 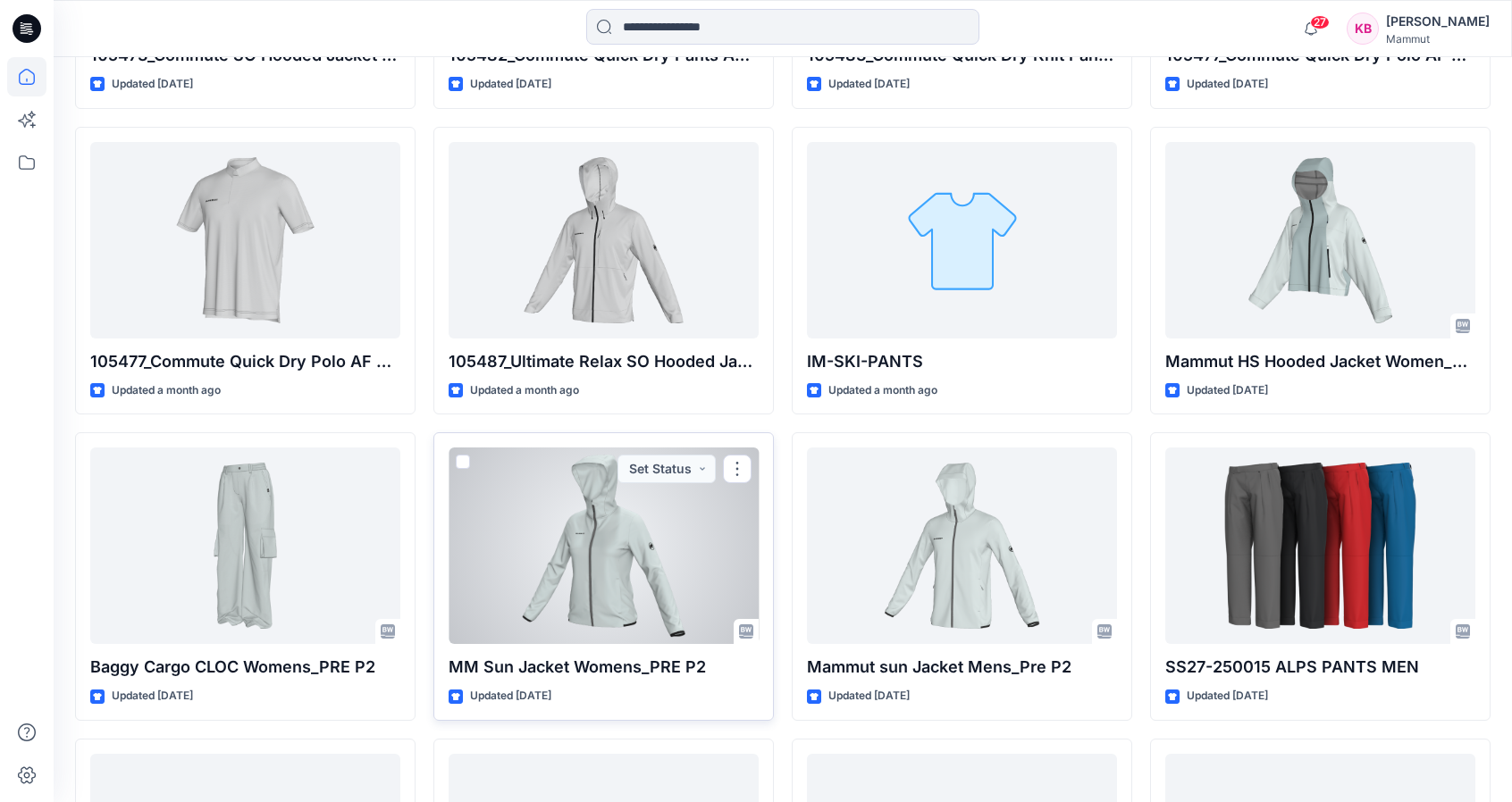 What do you see at coordinates (962, 545) in the screenshot?
I see `a: Mammut sun Jacket Mens_Pre P2` at bounding box center [962, 545].